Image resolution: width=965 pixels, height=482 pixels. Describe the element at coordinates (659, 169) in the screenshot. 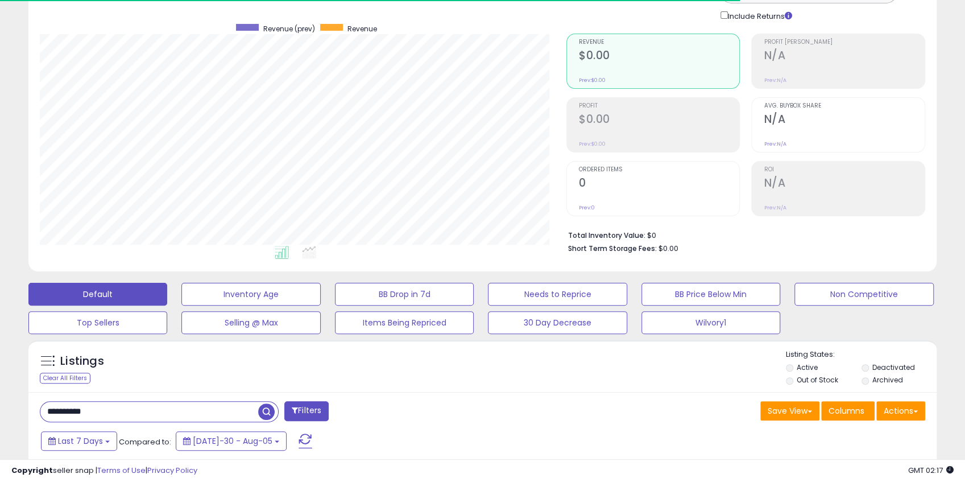

I see `span: Ordered Items` at that location.